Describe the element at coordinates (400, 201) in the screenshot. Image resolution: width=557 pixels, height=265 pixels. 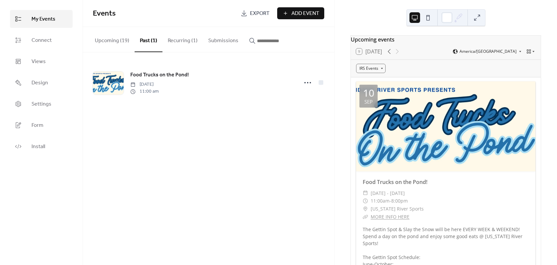
I see `span: 8:00pm` at that location.